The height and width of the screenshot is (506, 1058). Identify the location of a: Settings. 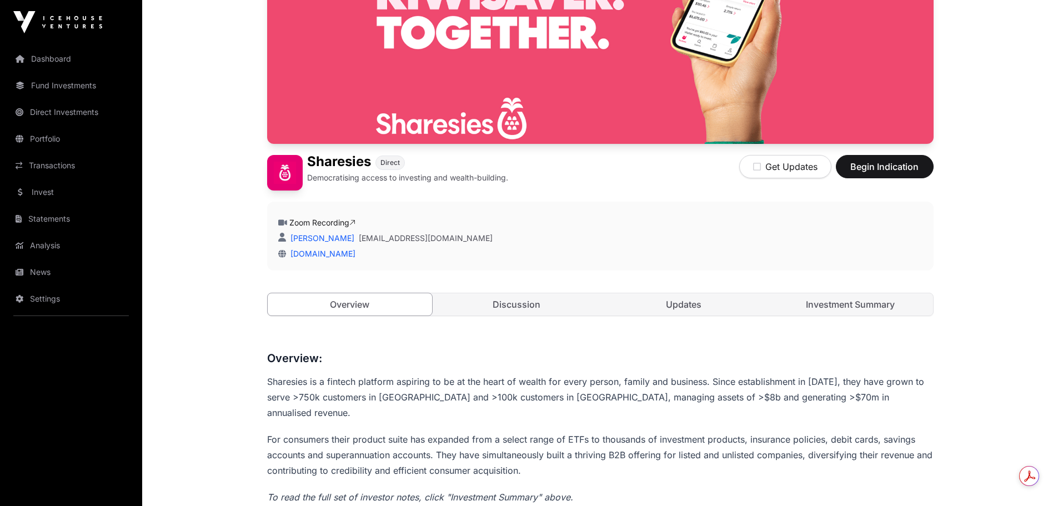
(71, 299).